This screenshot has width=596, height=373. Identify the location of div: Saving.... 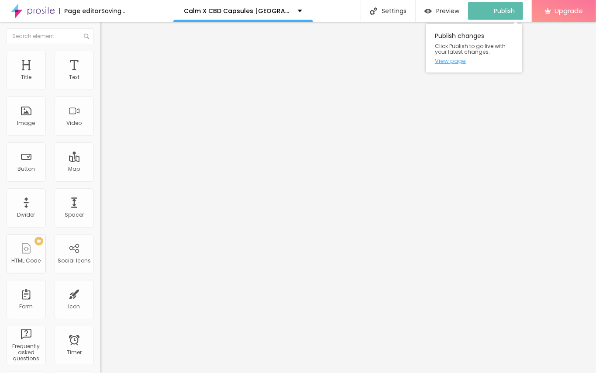
(113, 11).